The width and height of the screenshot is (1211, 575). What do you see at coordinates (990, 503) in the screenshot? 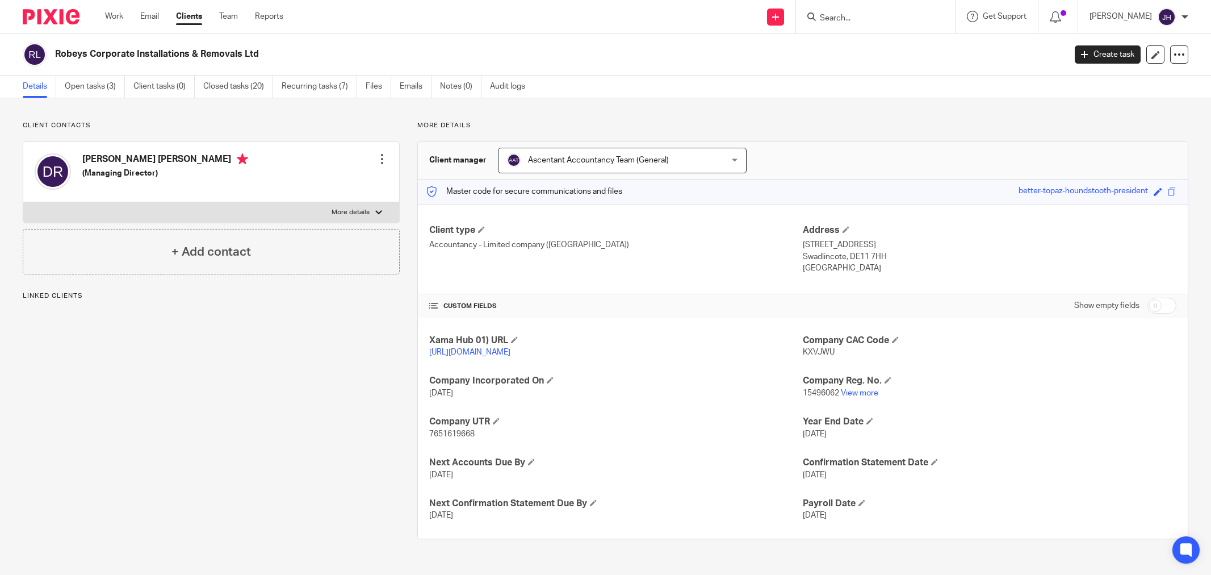
I see `h4: Payroll Date` at bounding box center [990, 503].